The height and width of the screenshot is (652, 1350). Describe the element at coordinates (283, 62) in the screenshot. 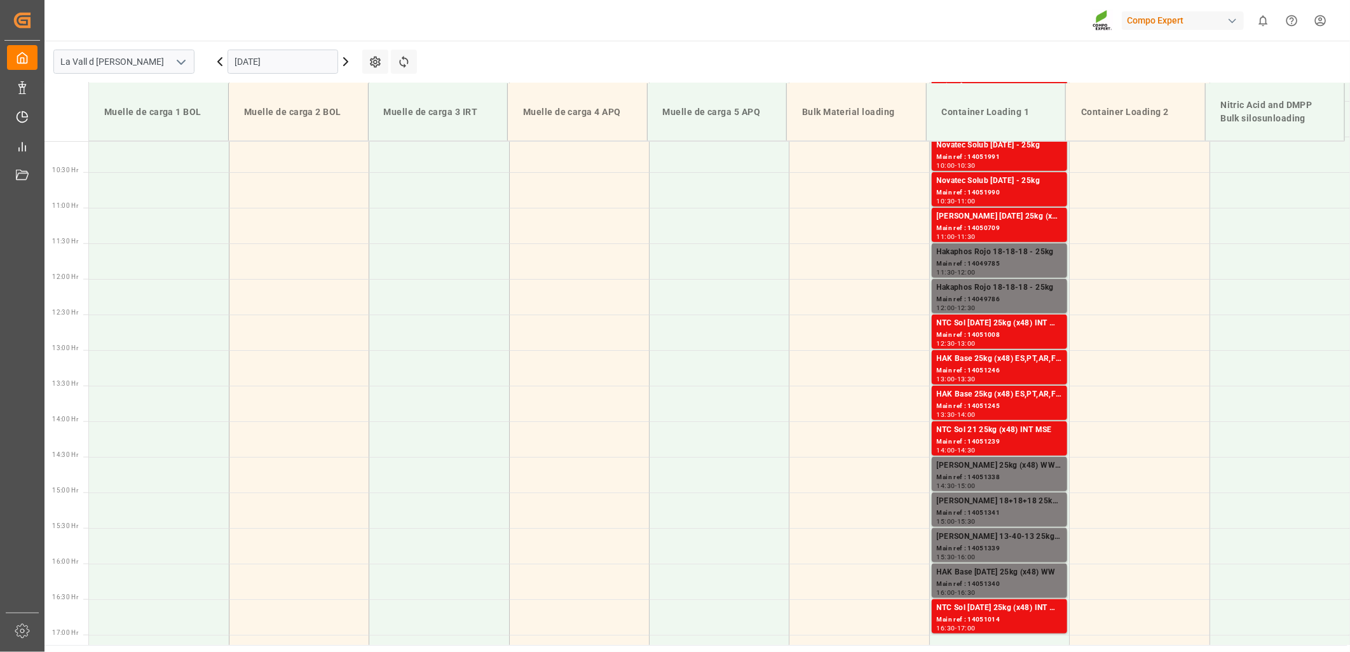

I see `input: DD.MM.YYYY` at that location.